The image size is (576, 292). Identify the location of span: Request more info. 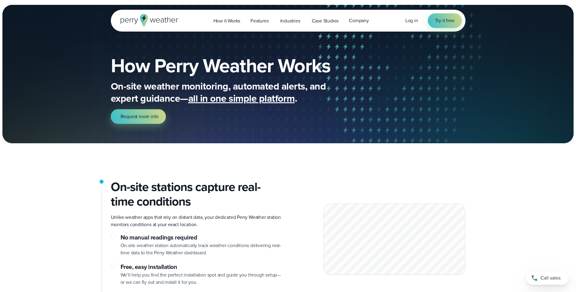
(140, 117).